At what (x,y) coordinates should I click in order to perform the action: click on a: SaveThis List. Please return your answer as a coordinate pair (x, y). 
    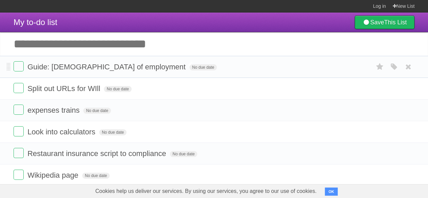
    Looking at the image, I should click on (384, 22).